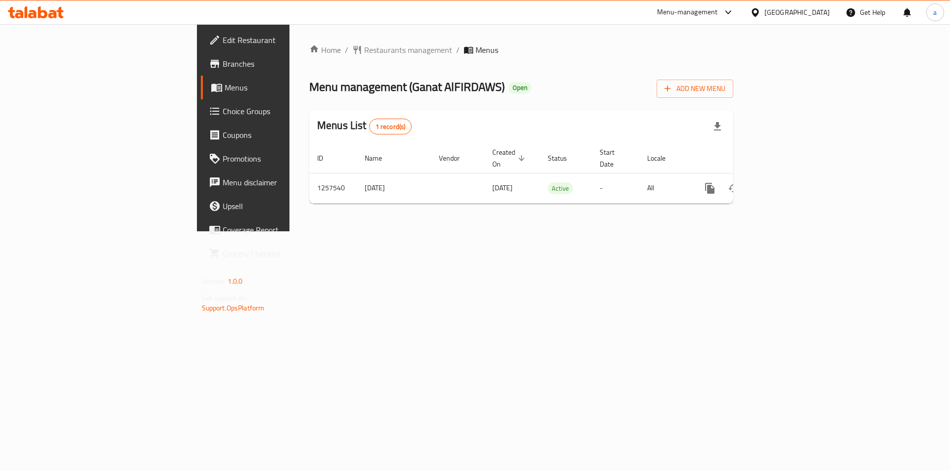 The width and height of the screenshot is (950, 471). Describe the element at coordinates (745, 158) in the screenshot. I see `th: Actions` at that location.